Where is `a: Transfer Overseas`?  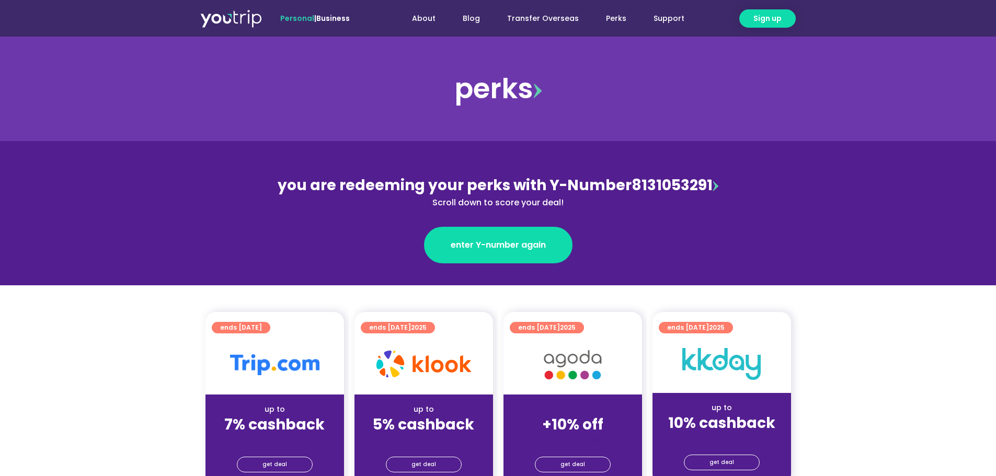 a: Transfer Overseas is located at coordinates (542, 18).